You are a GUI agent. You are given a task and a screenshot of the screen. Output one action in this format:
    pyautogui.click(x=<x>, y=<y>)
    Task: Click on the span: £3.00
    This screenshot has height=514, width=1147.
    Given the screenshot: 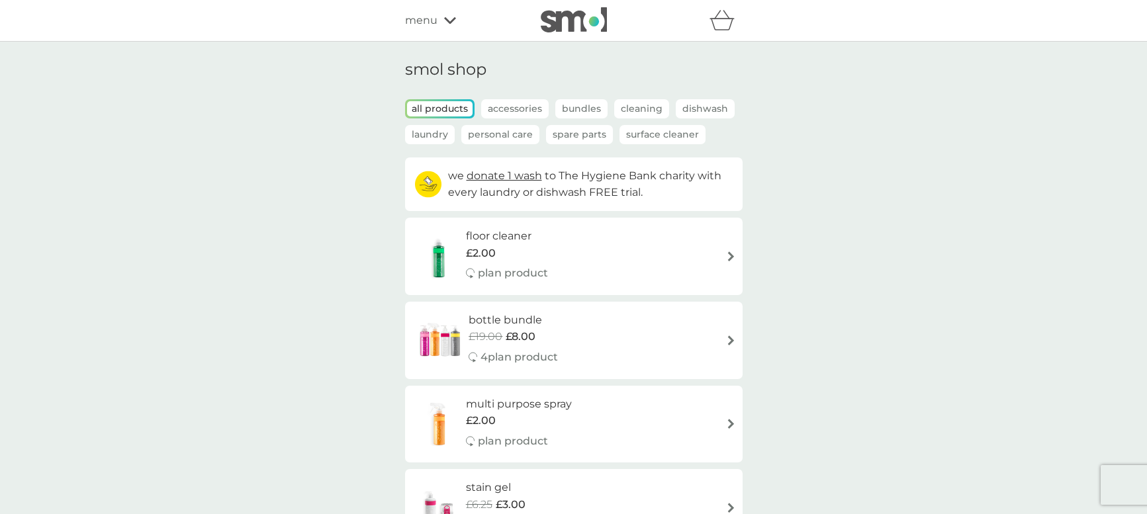 What is the action you would take?
    pyautogui.click(x=510, y=505)
    